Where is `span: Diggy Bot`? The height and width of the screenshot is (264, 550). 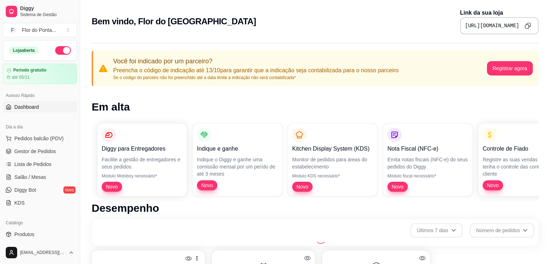 span: Diggy Bot is located at coordinates (25, 190).